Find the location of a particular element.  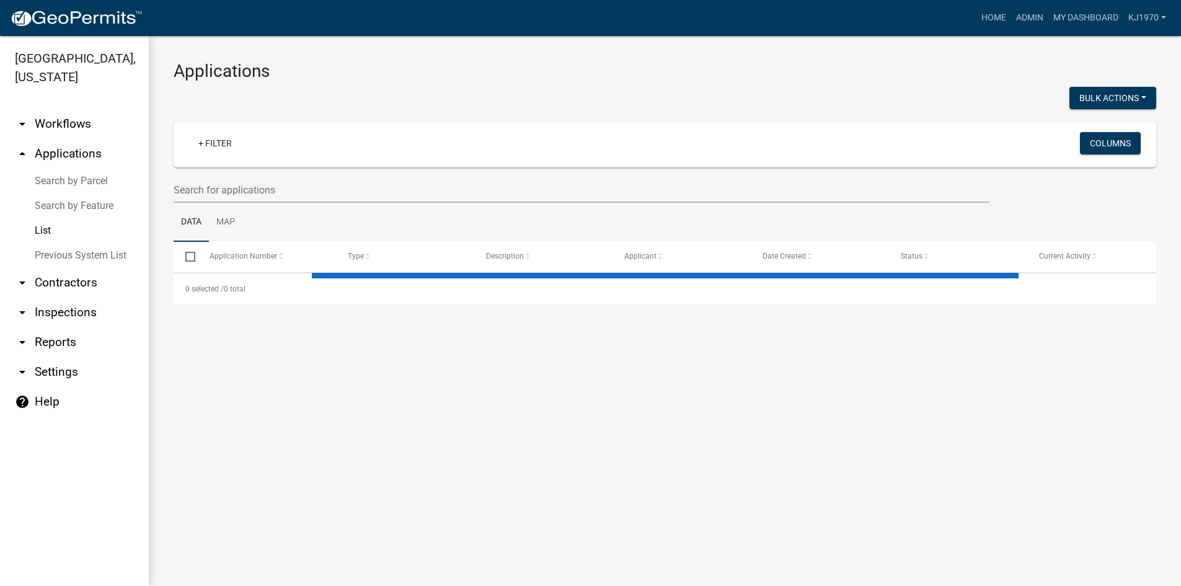

a: Map is located at coordinates (226, 222).